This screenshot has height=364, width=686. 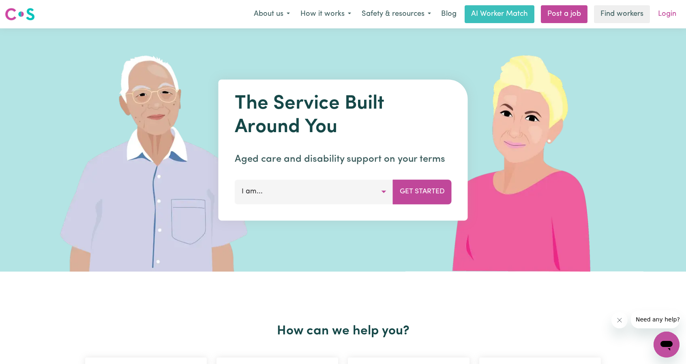 What do you see at coordinates (343, 331) in the screenshot?
I see `h2: How can we help you?` at bounding box center [343, 331].